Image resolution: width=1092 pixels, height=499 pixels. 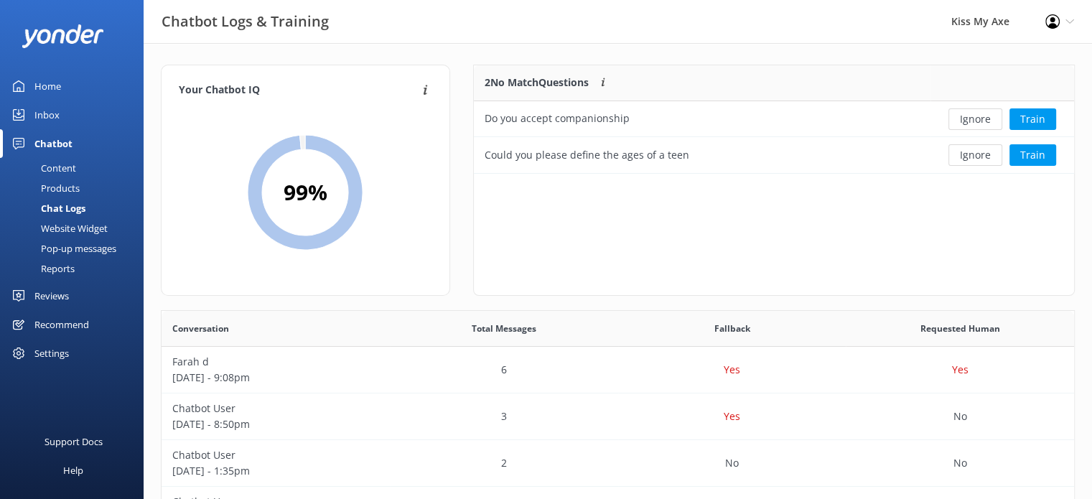 I want to click on p: Farah d, so click(x=276, y=362).